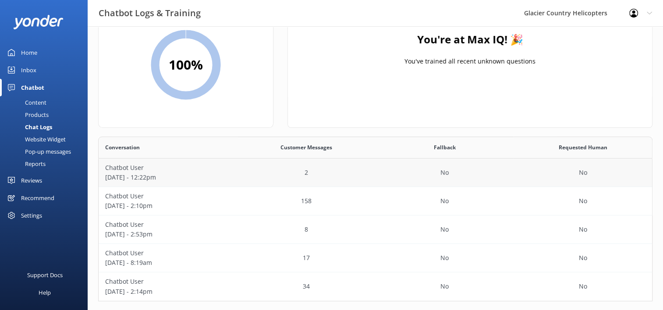 The height and width of the screenshot is (310, 663). What do you see at coordinates (306, 147) in the screenshot?
I see `span: Customer Messages` at bounding box center [306, 147].